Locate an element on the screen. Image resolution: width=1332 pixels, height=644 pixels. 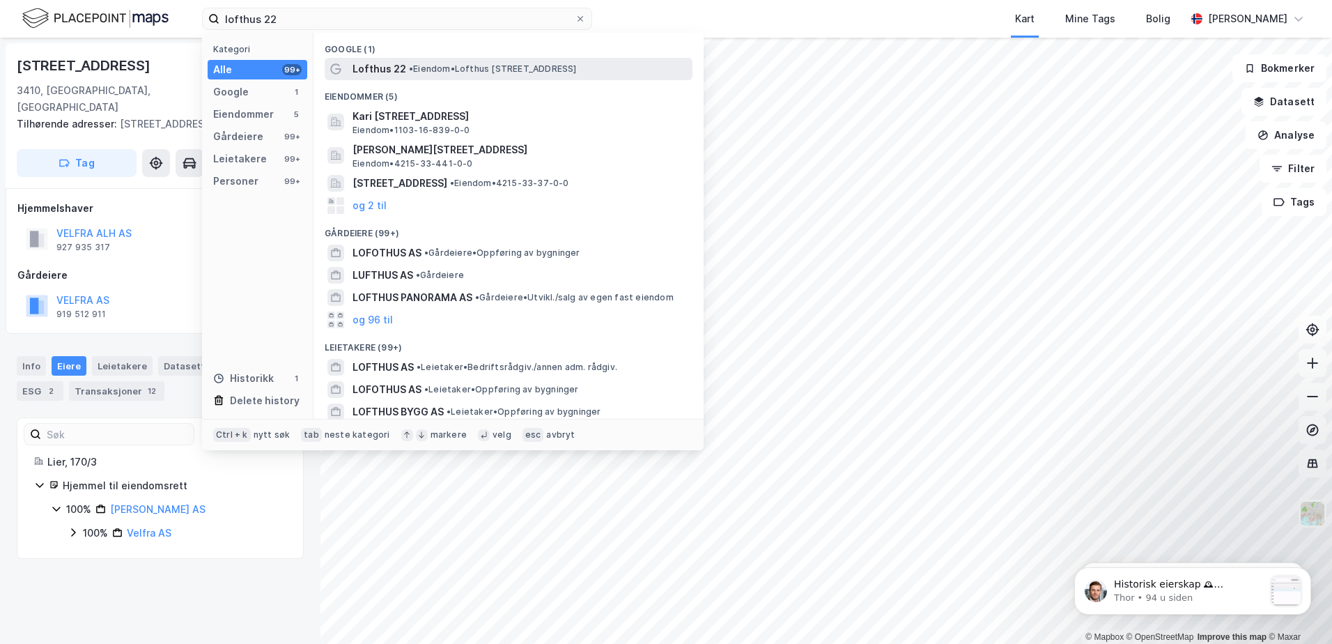
span: Eiendom • 1103-16-839-0-0 is located at coordinates (411, 130).